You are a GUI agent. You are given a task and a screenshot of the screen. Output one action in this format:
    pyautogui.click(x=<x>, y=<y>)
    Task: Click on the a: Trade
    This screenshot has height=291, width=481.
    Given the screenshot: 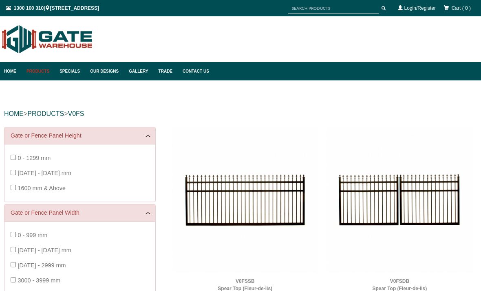 What is the action you would take?
    pyautogui.click(x=166, y=71)
    